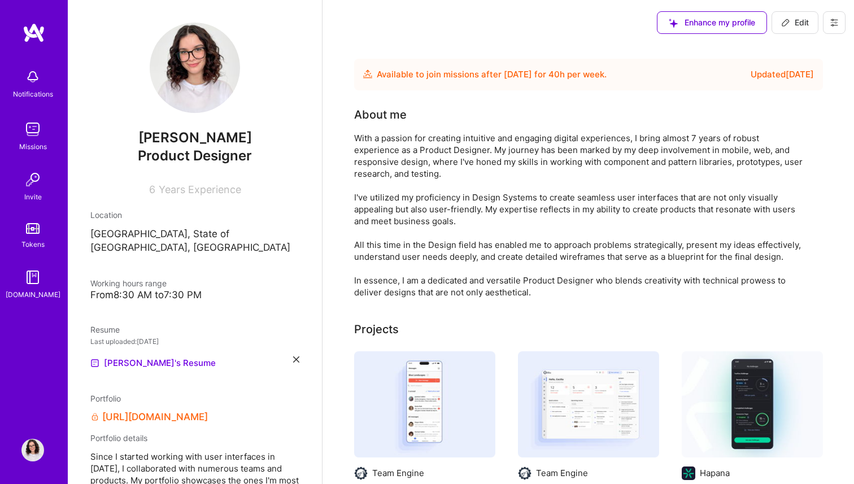 The image size is (854, 484). Describe the element at coordinates (33, 77) in the screenshot. I see `img: bell` at that location.